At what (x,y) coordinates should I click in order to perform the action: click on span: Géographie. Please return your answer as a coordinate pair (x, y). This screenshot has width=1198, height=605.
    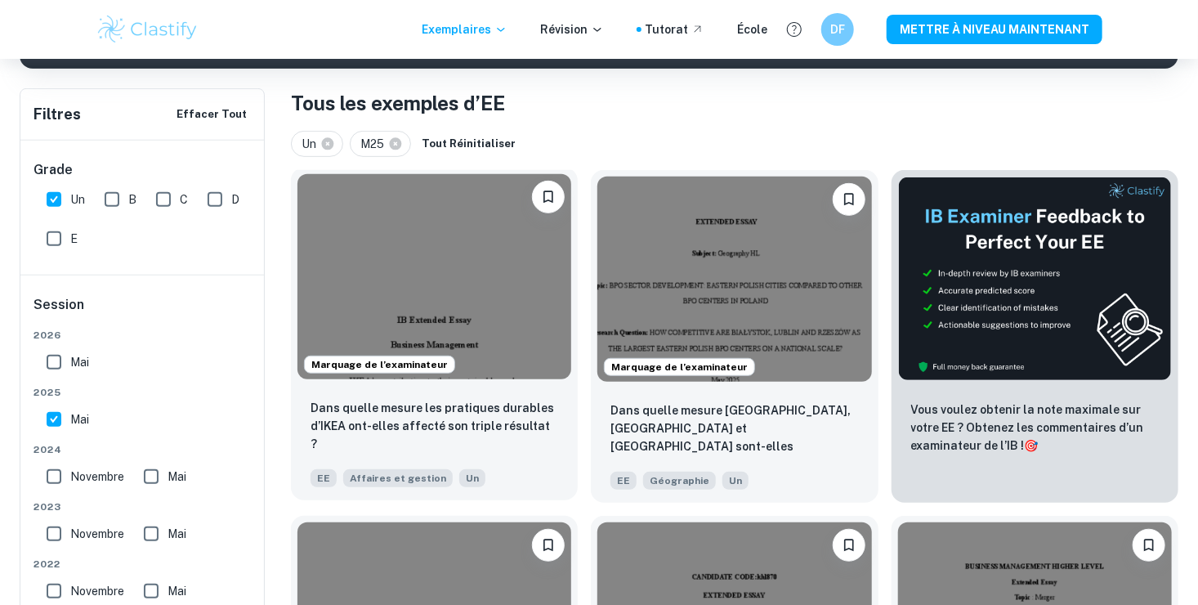
    Looking at the image, I should click on (679, 481).